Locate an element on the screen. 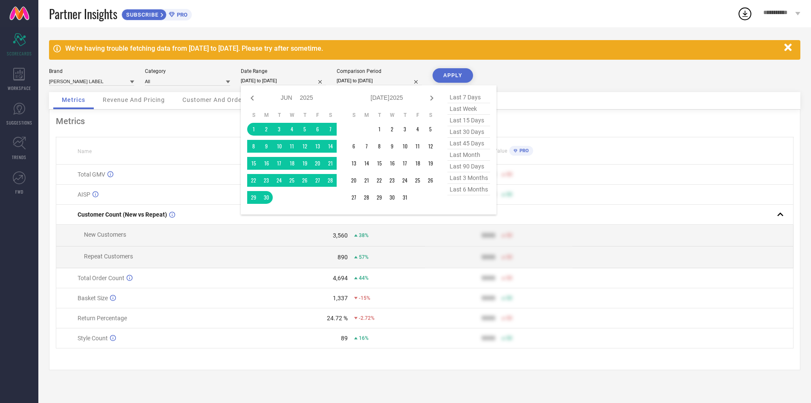 This screenshot has width=811, height=403. td: Wed Jul 16 2025 is located at coordinates (392, 163).